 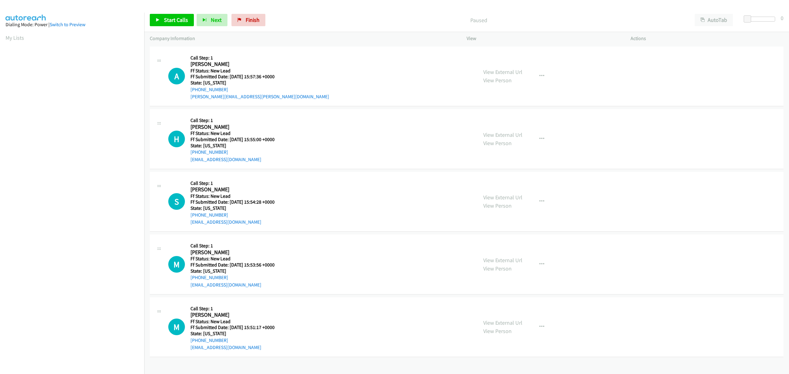 I want to click on div: Dialing Mode: Power |, so click(x=72, y=25).